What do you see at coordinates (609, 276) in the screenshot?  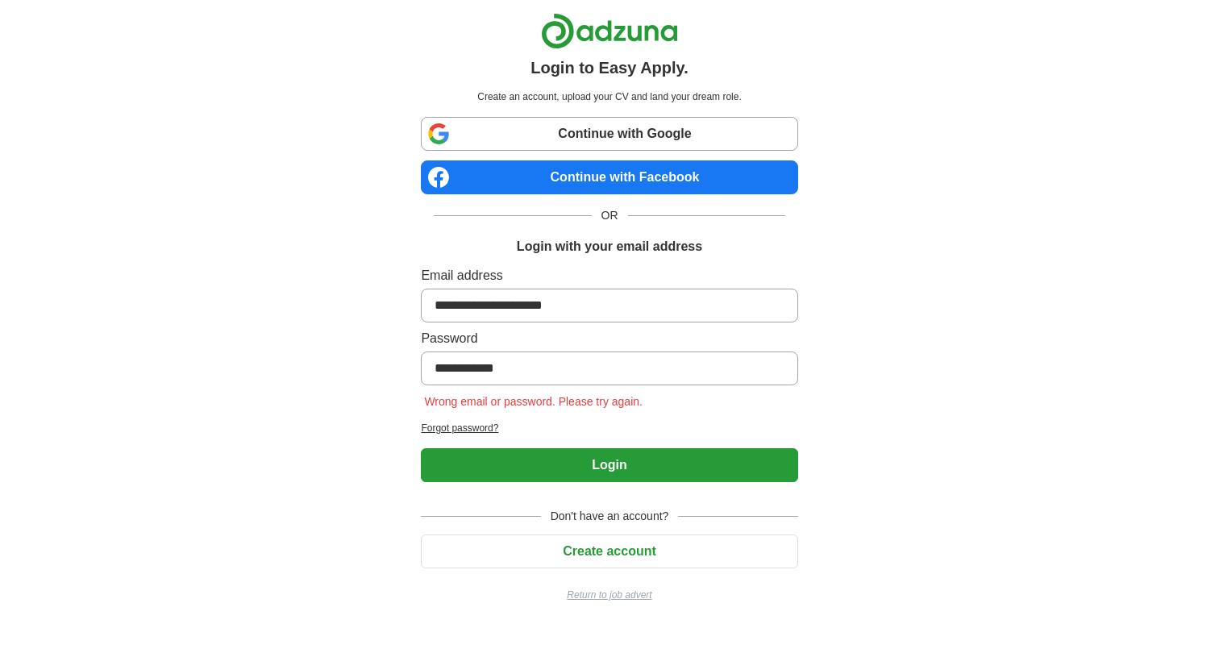 I see `label: Email address` at bounding box center [609, 276].